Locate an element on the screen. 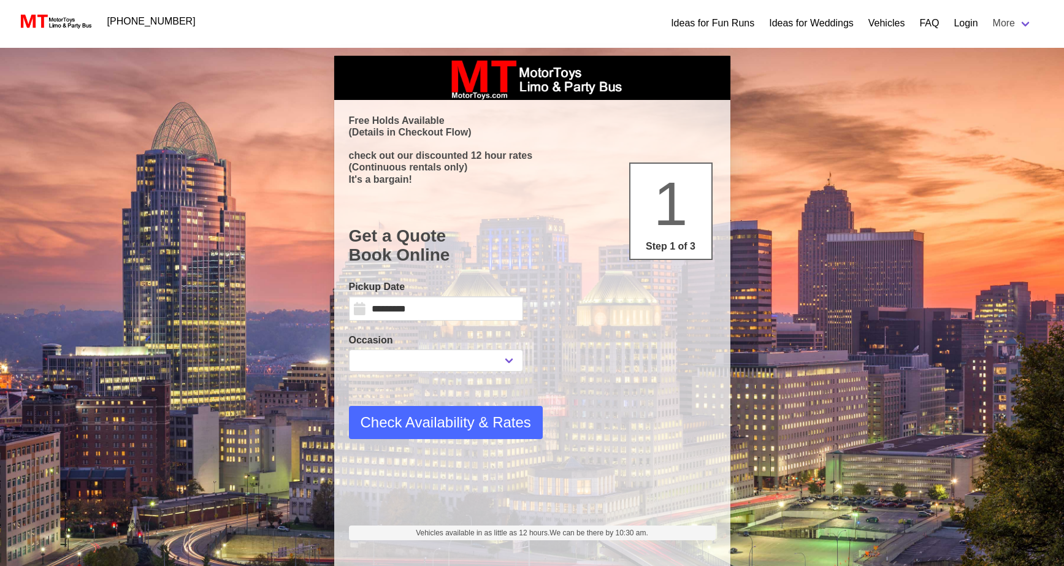 The image size is (1064, 566). img: MotorToys Logo is located at coordinates (55, 21).